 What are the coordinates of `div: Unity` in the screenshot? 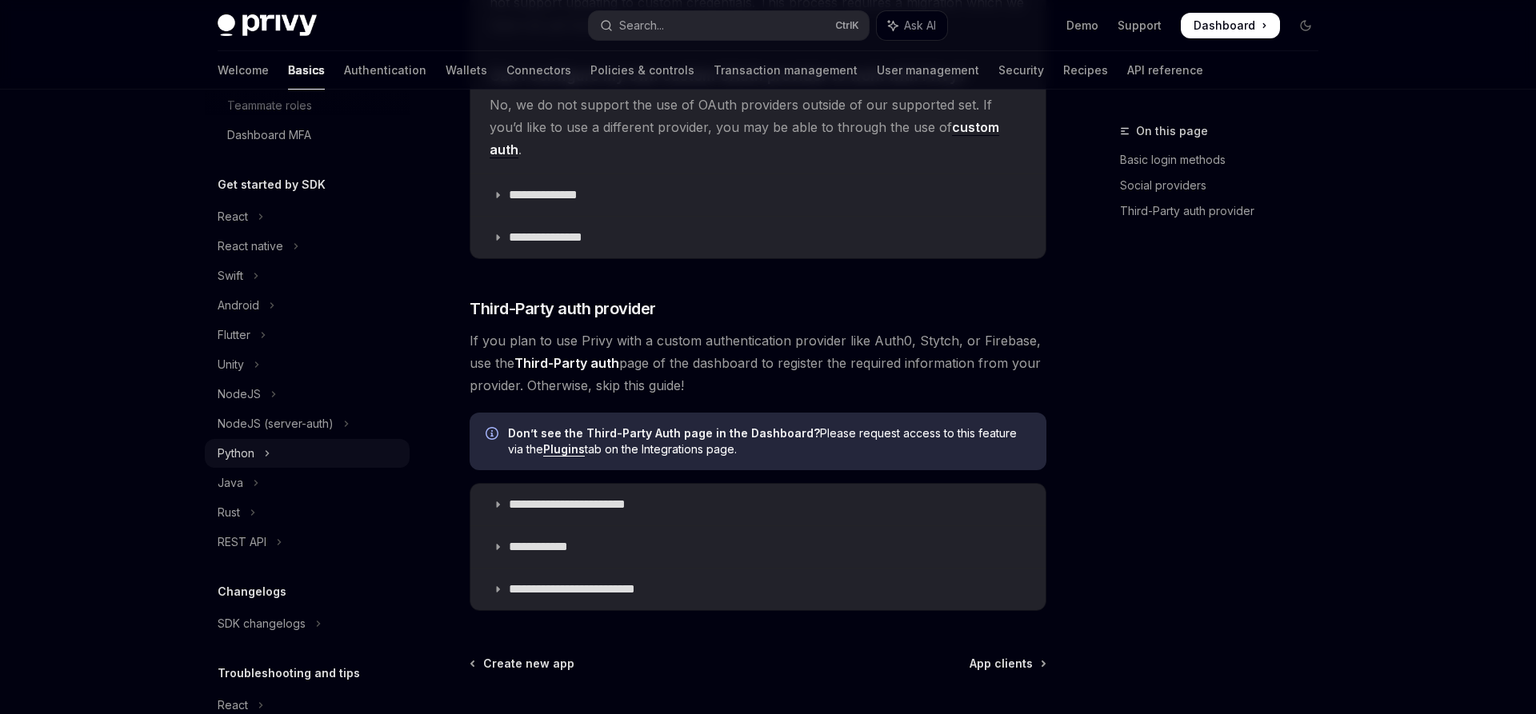 It's located at (230, 365).